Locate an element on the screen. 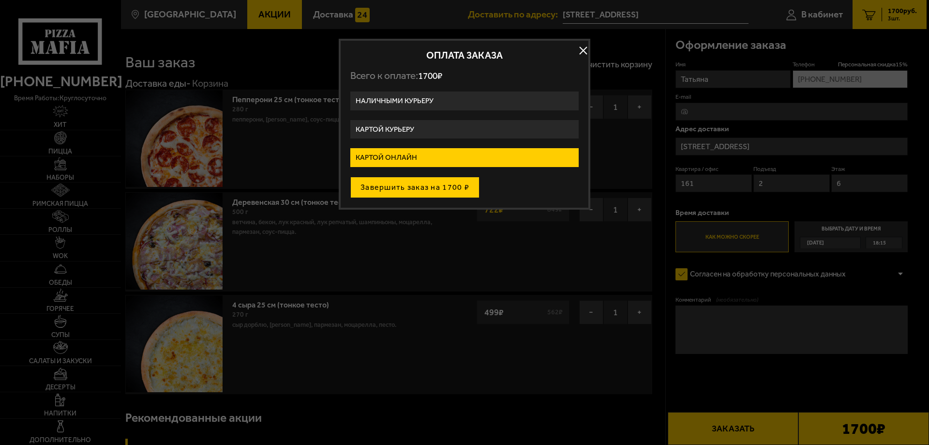 This screenshot has width=929, height=445. label: Наличными курьеру is located at coordinates (465, 101).